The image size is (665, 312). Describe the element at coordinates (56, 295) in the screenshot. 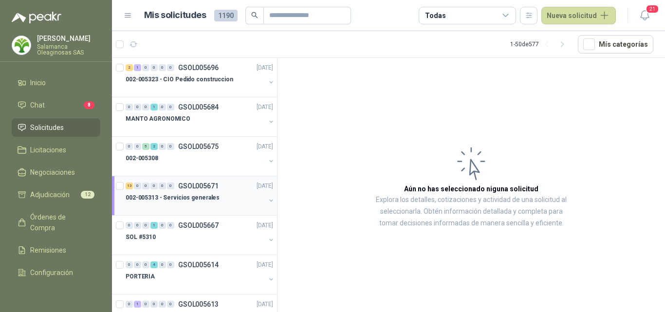

I see `a: Manuales y ayuda` at that location.